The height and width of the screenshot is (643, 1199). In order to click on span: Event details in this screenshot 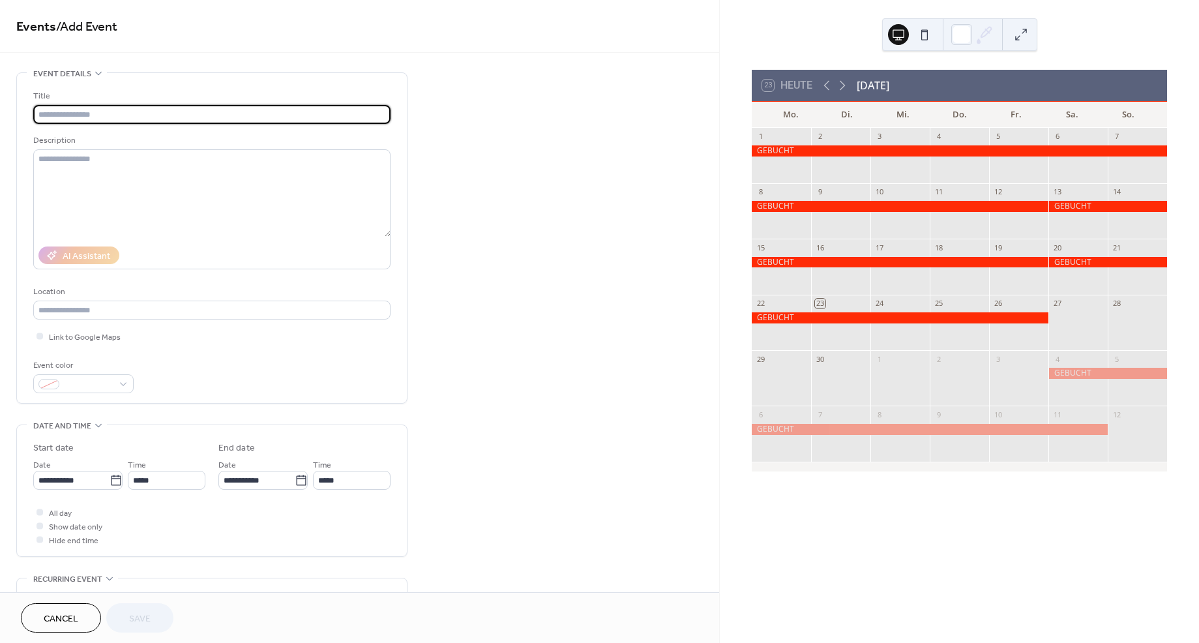, I will do `click(62, 74)`.